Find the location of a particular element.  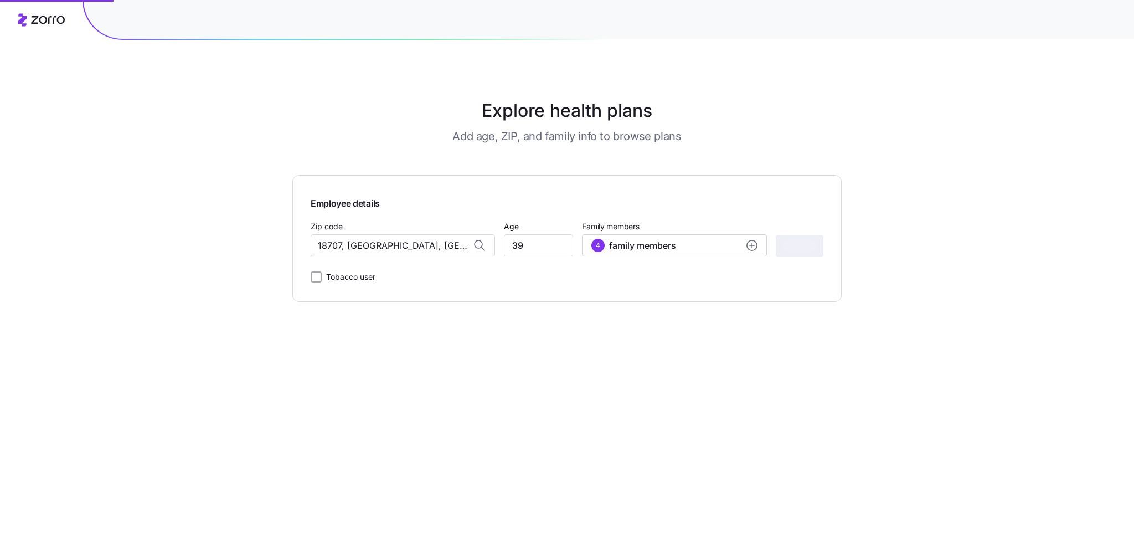

h1: Explore health plans is located at coordinates (567, 111).